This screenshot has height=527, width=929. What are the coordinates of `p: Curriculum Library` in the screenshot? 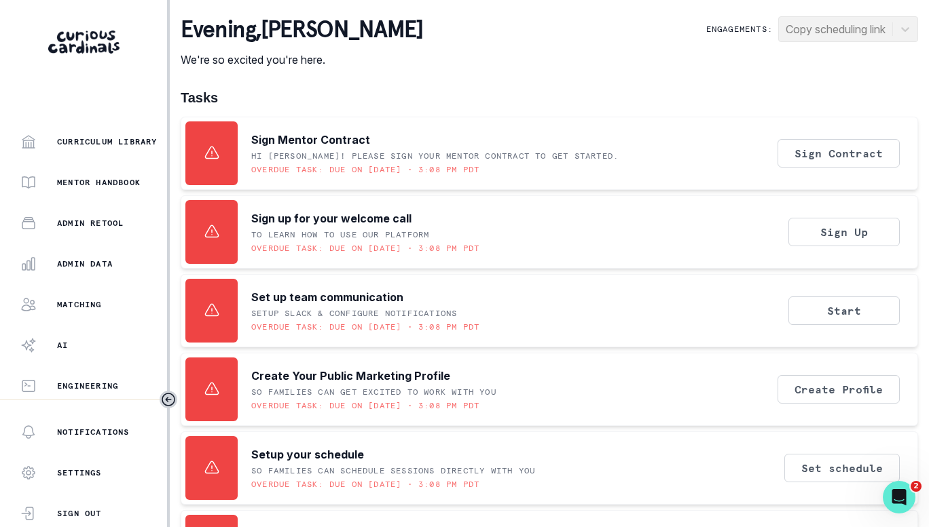 It's located at (107, 142).